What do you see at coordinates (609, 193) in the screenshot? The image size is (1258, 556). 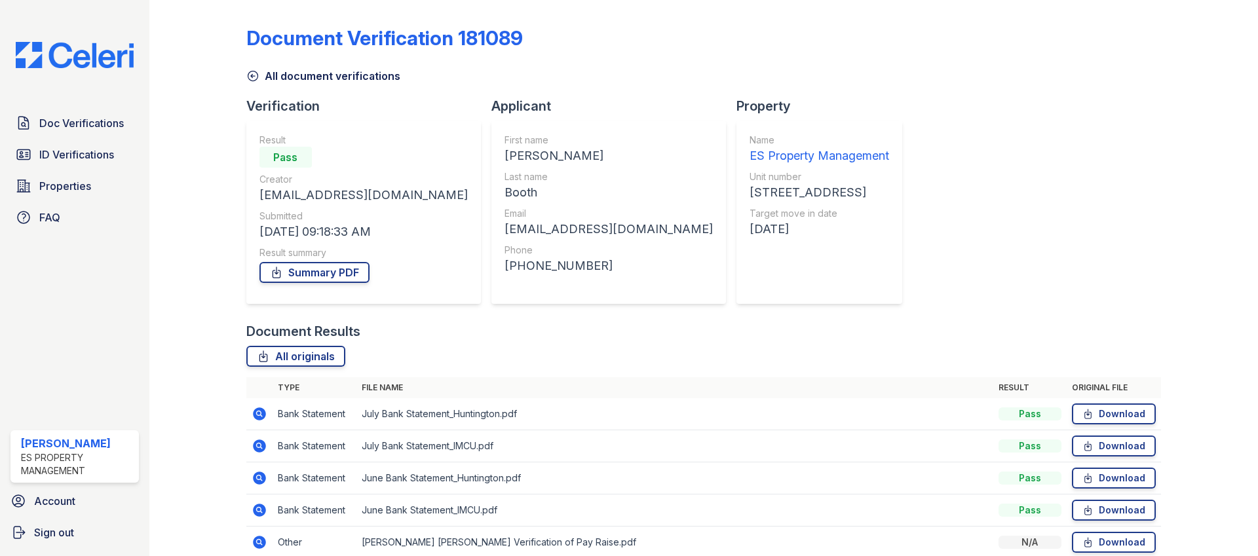 I see `div: Booth` at bounding box center [609, 193].